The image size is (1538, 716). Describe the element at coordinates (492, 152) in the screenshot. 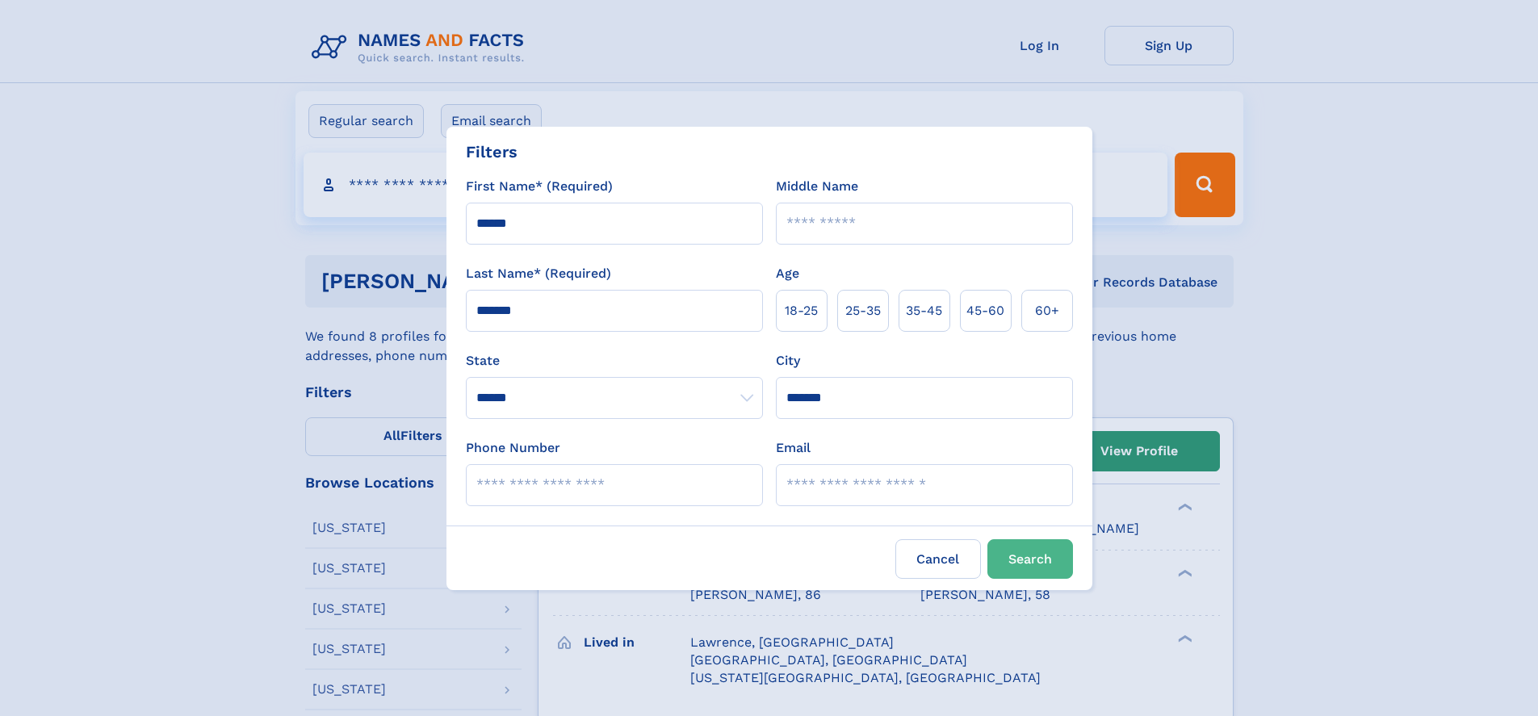

I see `div: Filters` at that location.